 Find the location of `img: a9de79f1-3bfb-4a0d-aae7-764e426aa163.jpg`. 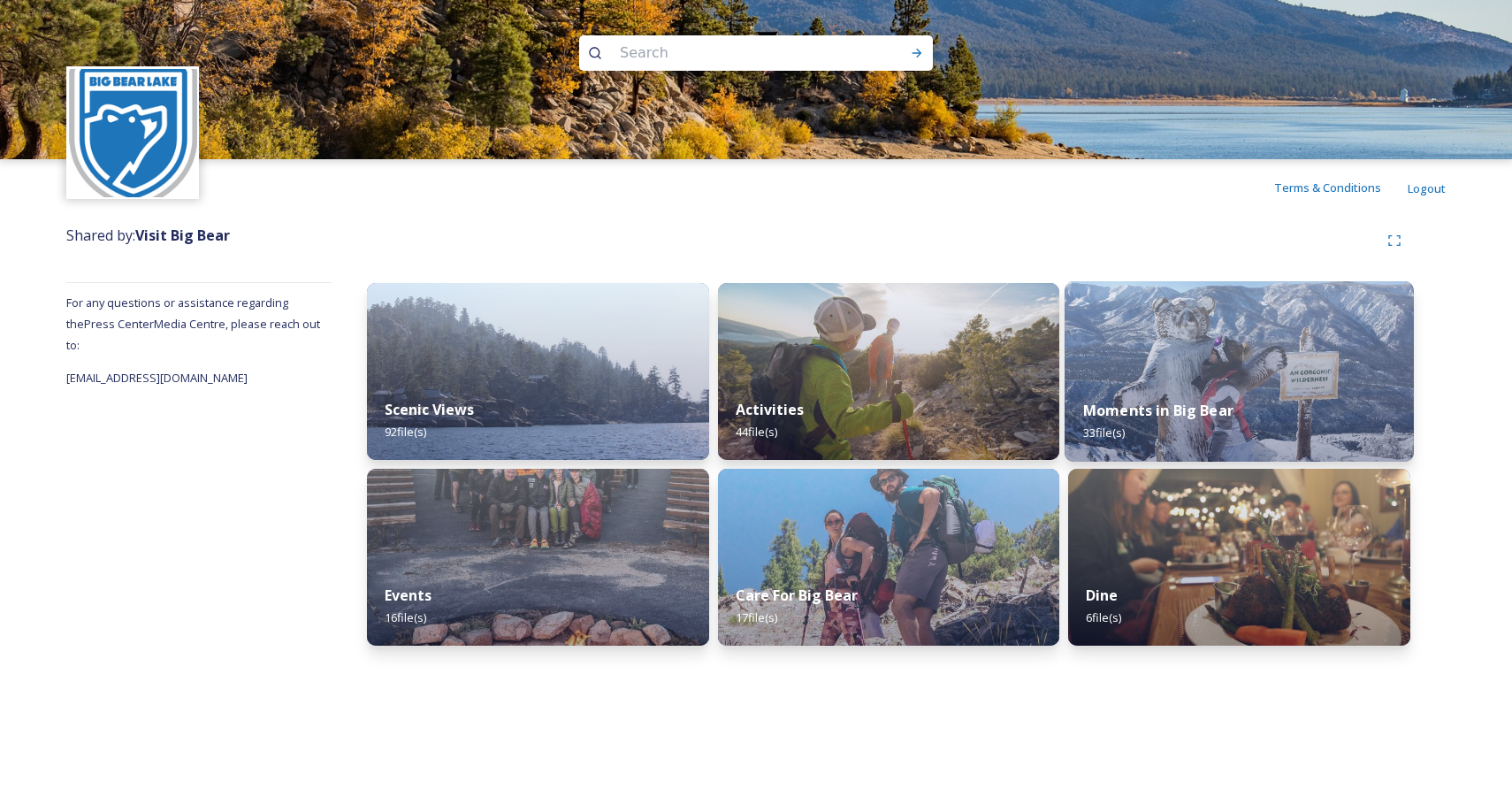

img: a9de79f1-3bfb-4a0d-aae7-764e426aa163.jpg is located at coordinates (537, 372).